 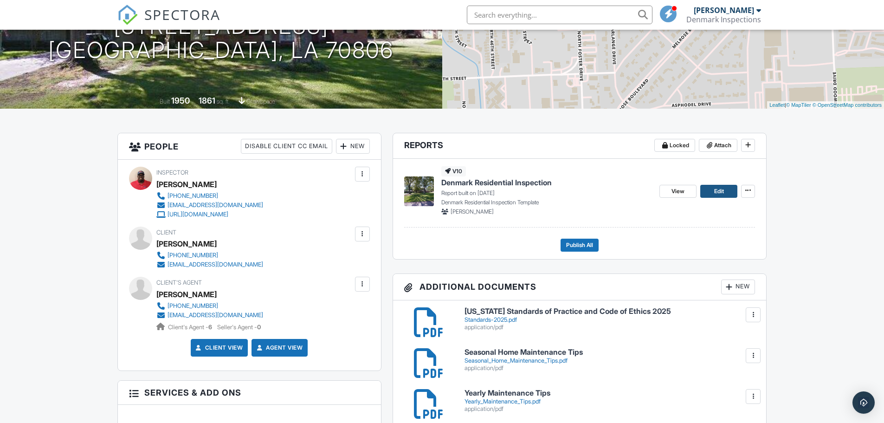 What do you see at coordinates (610, 360) in the screenshot?
I see `div: Seasonal_Home_Maintenance_Tips.pdf` at bounding box center [610, 360].